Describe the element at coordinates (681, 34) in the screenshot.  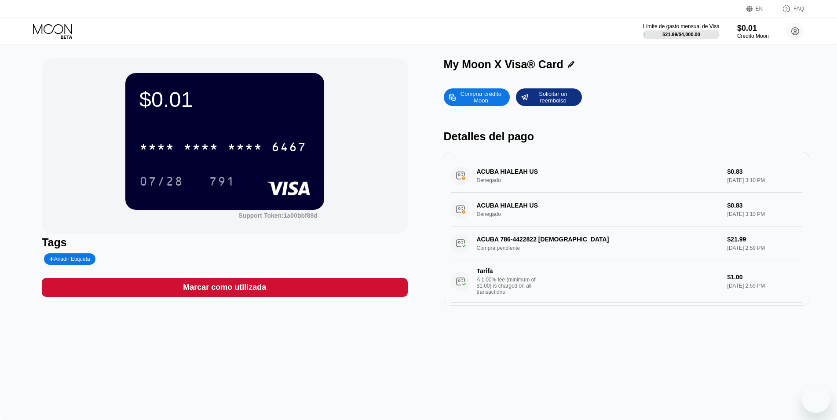
I see `div: $21.99 / $4,000.00` at that location.